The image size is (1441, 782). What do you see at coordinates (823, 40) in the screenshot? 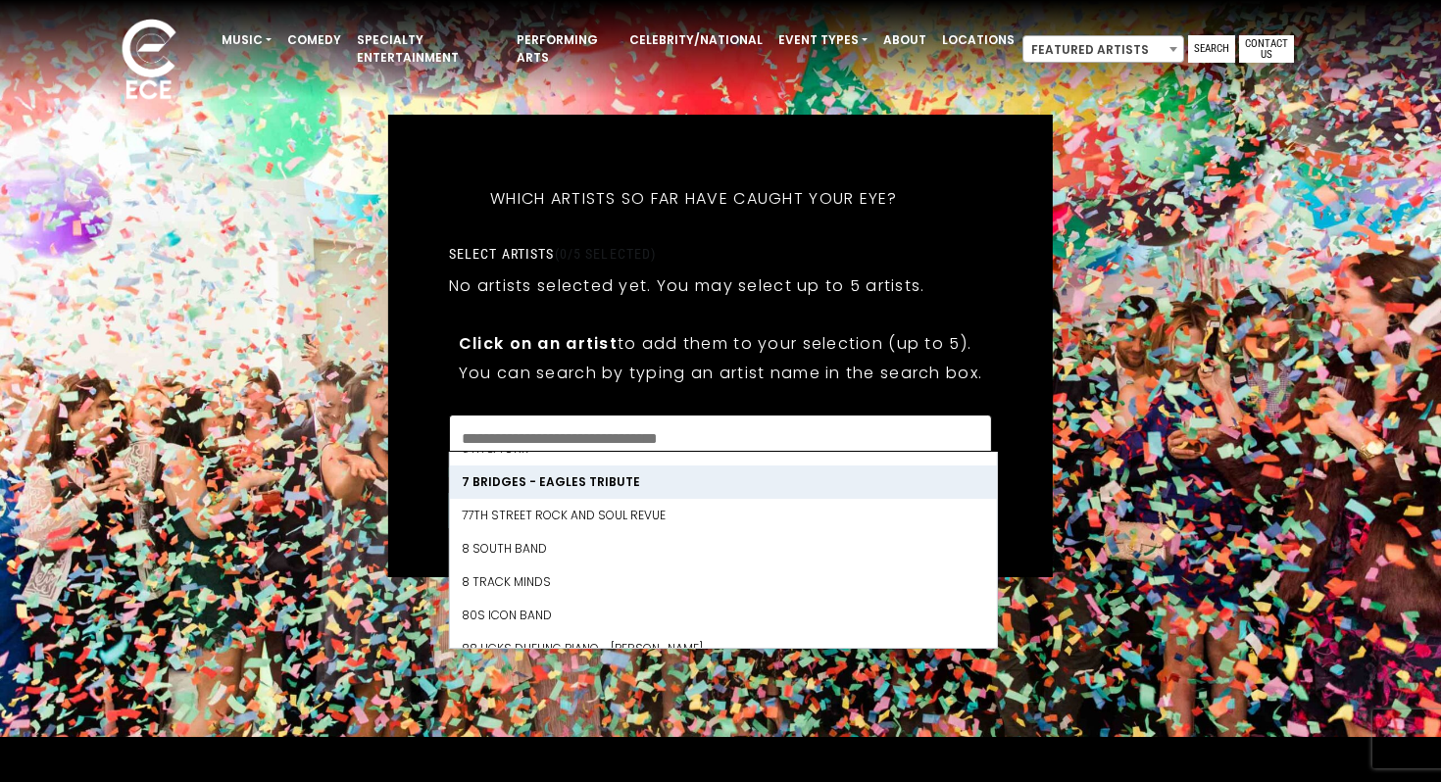
I see `a: Event Types` at bounding box center [823, 40].